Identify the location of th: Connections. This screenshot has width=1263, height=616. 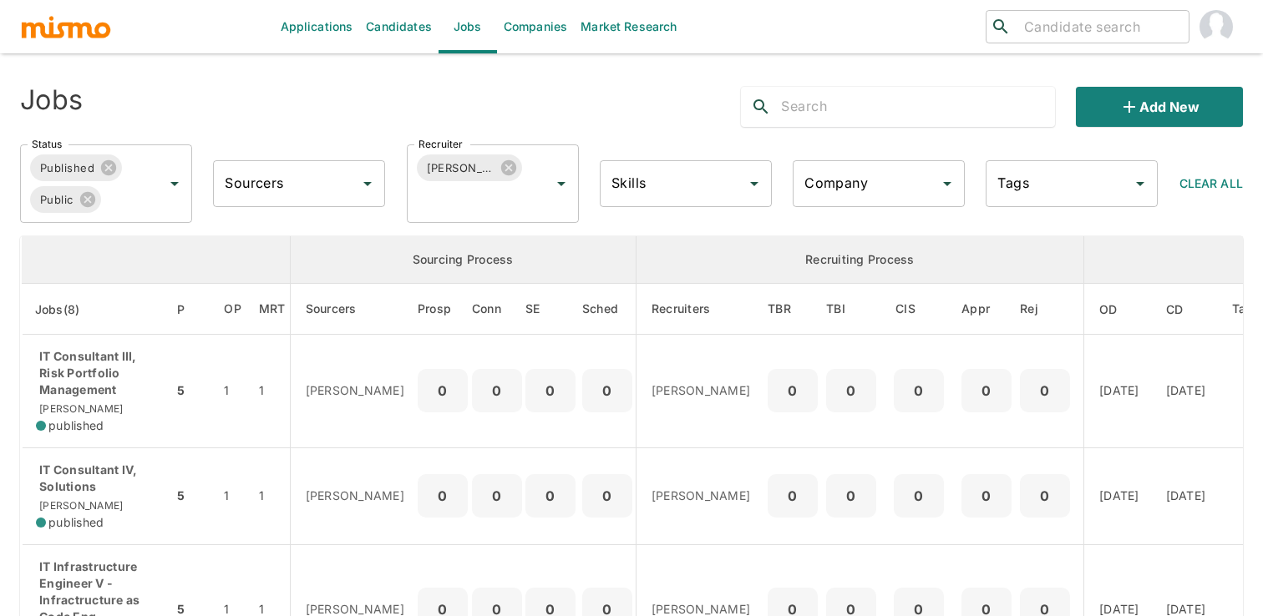
(497, 309).